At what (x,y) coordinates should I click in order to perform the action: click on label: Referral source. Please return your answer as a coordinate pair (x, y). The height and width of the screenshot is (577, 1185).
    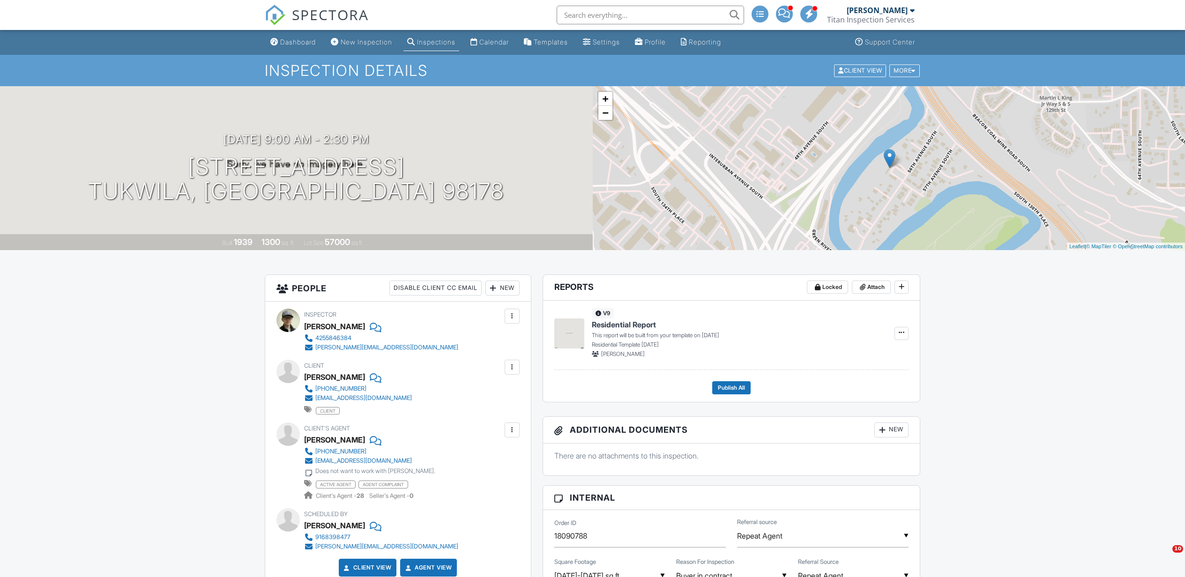
    Looking at the image, I should click on (757, 522).